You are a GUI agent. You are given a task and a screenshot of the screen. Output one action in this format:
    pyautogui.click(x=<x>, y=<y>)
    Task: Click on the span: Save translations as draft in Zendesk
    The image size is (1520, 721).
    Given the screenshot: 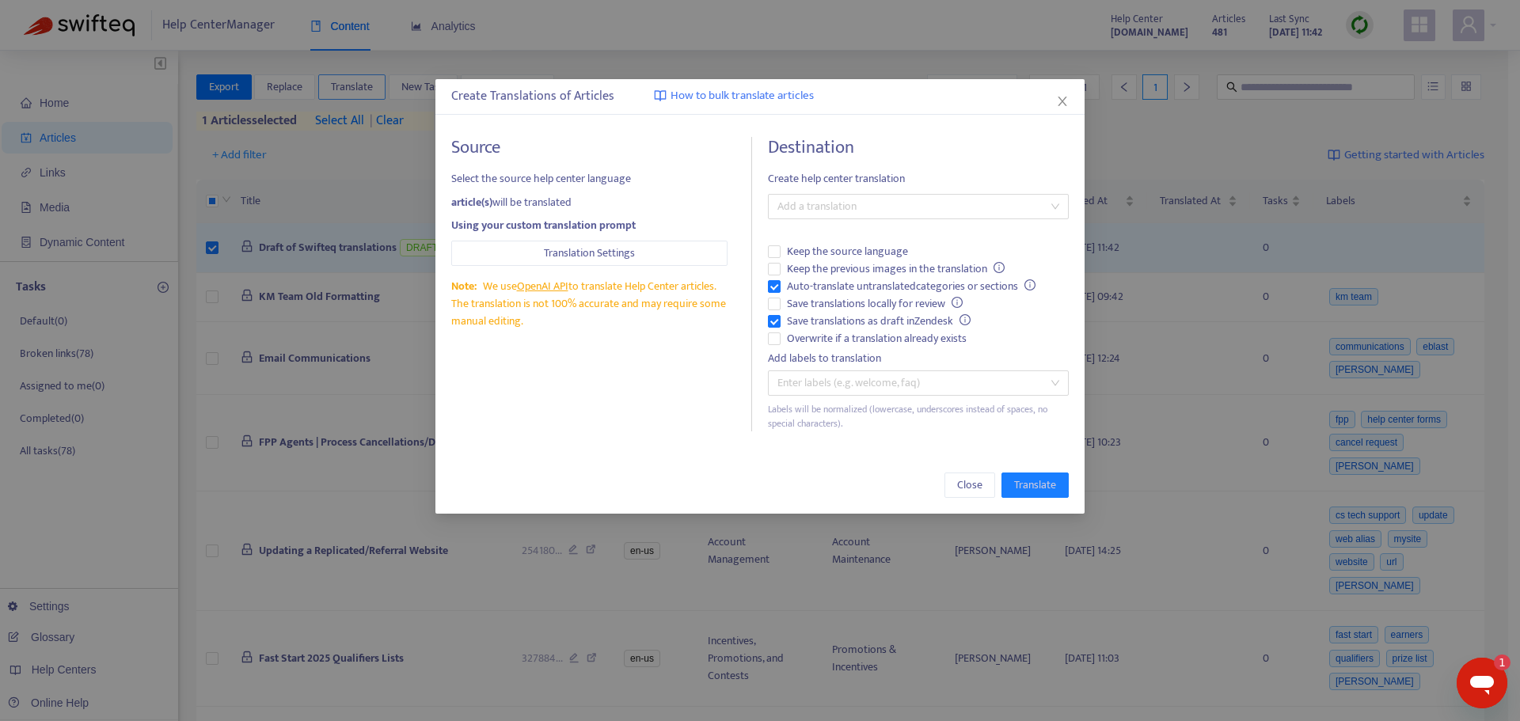 What is the action you would take?
    pyautogui.click(x=879, y=321)
    